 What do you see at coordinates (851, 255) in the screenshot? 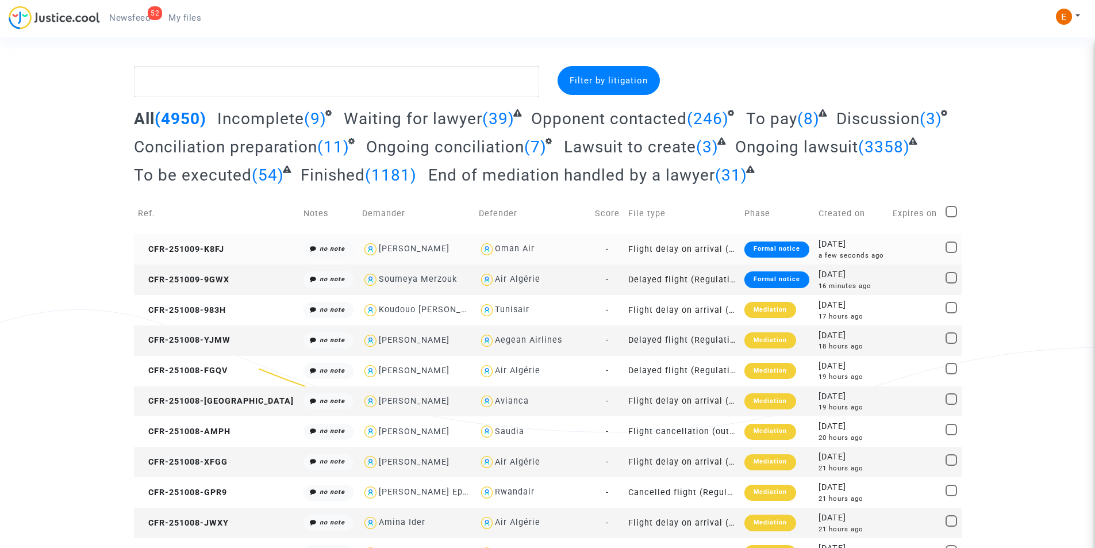
I see `div: a few seconds ago` at bounding box center [851, 255].